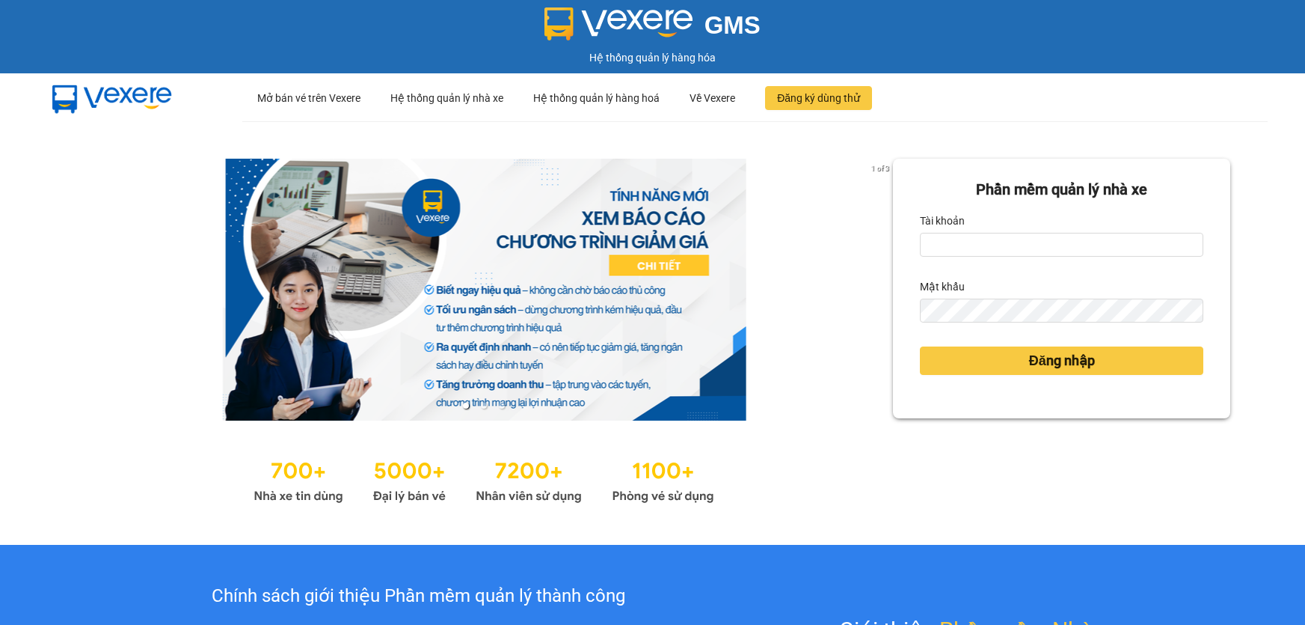 The image size is (1305, 625). Describe the element at coordinates (732, 25) in the screenshot. I see `span: GMS` at that location.